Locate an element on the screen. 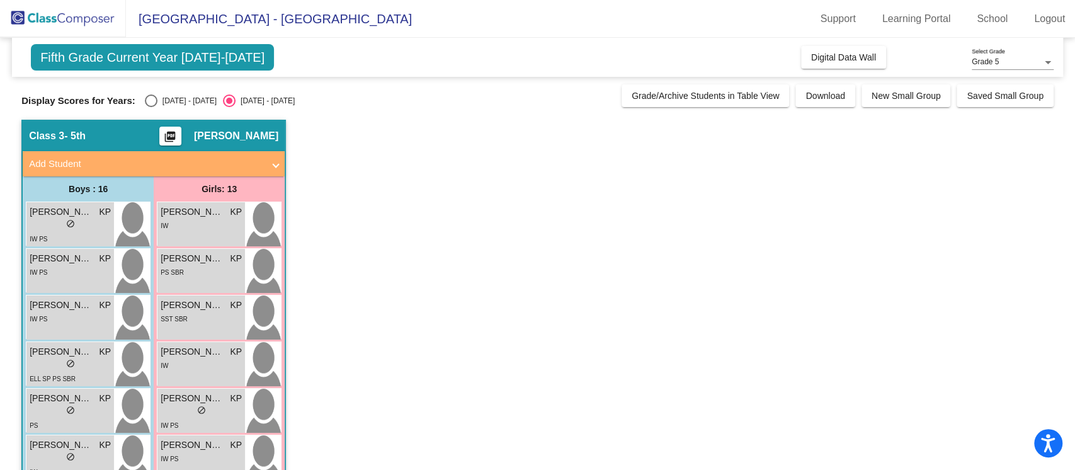 The image size is (1075, 470). span: Digital Data Wall is located at coordinates (844, 57).